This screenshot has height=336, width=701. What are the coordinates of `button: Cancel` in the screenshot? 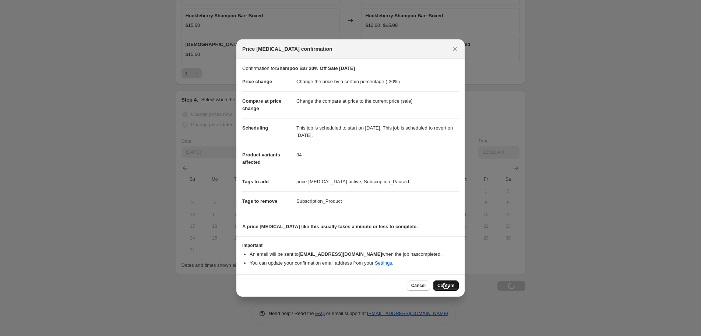 It's located at (418, 286).